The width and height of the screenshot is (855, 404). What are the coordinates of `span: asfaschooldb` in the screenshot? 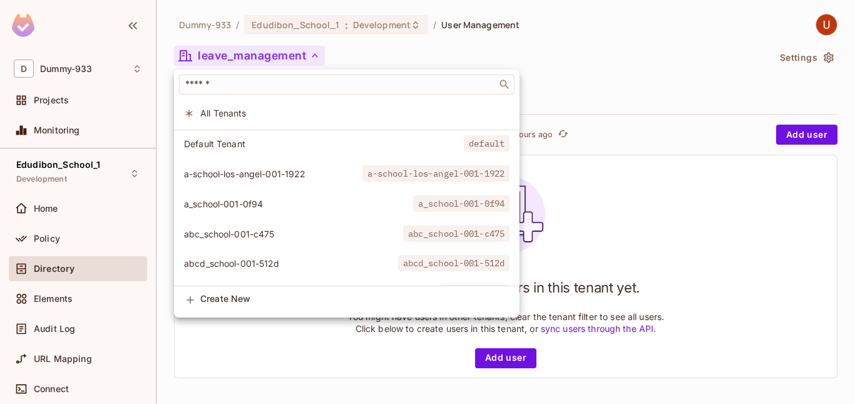 It's located at (475, 293).